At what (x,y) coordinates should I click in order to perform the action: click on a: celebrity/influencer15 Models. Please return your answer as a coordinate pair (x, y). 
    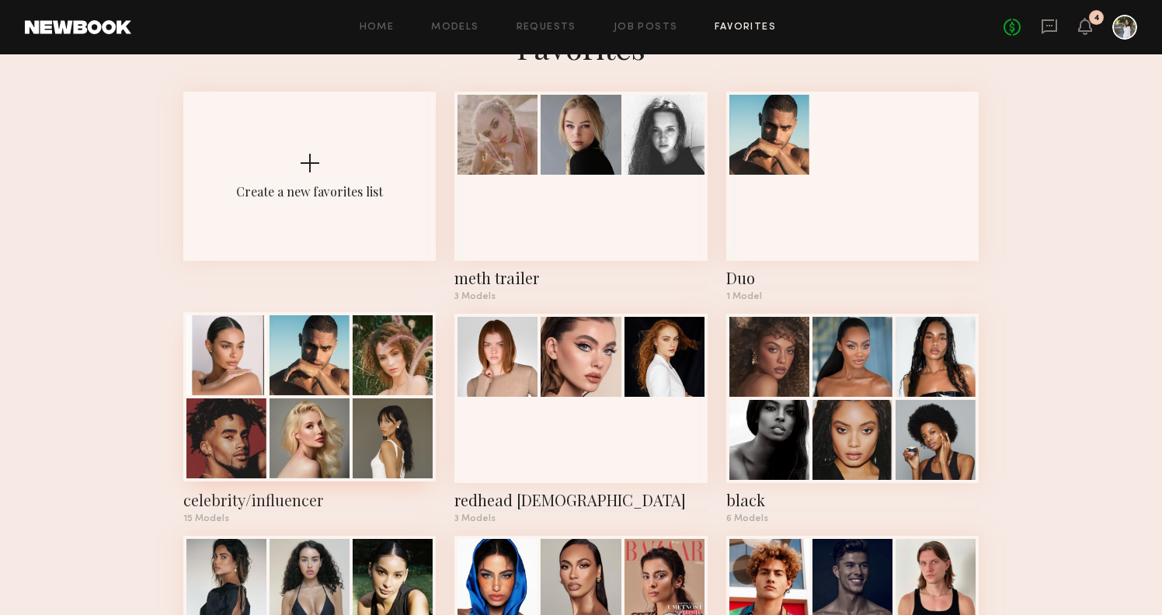
    Looking at the image, I should click on (309, 419).